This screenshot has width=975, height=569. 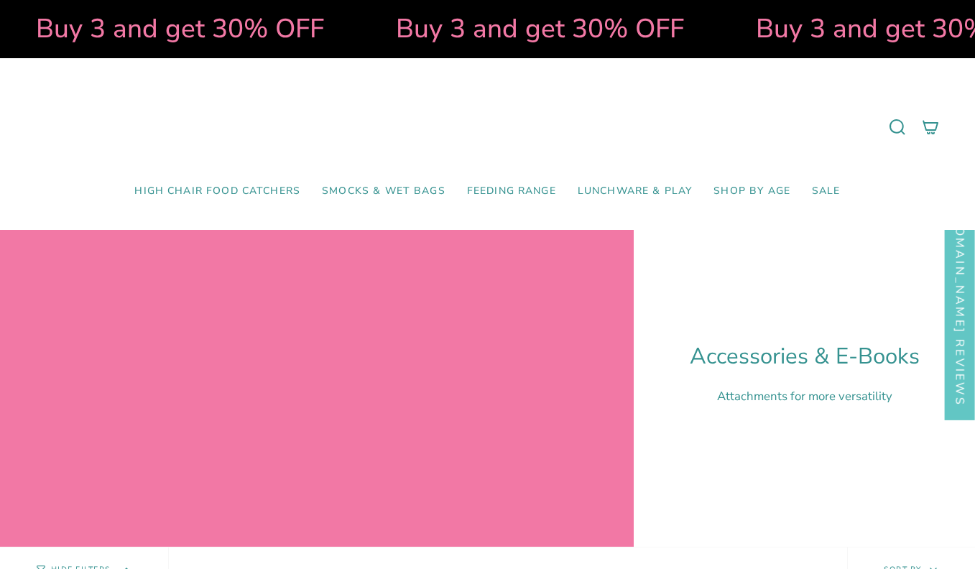 I want to click on a: Lunchware & Play, so click(x=635, y=191).